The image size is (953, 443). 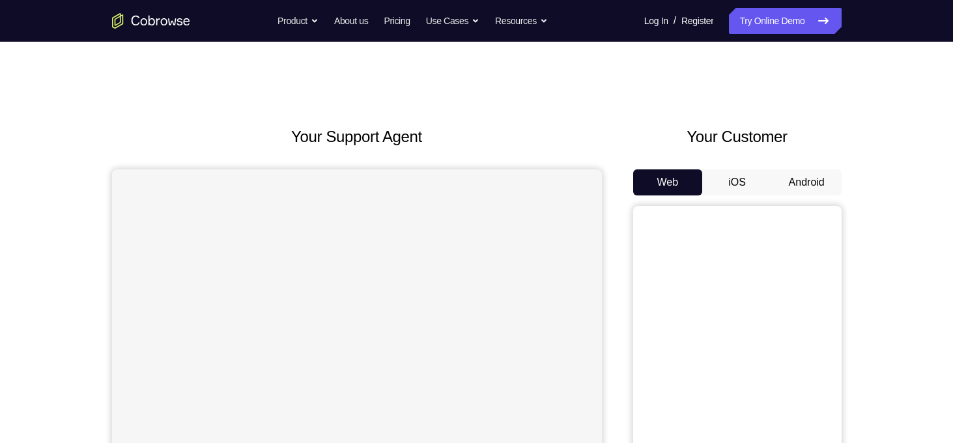 What do you see at coordinates (807, 182) in the screenshot?
I see `button: Android` at bounding box center [807, 182].